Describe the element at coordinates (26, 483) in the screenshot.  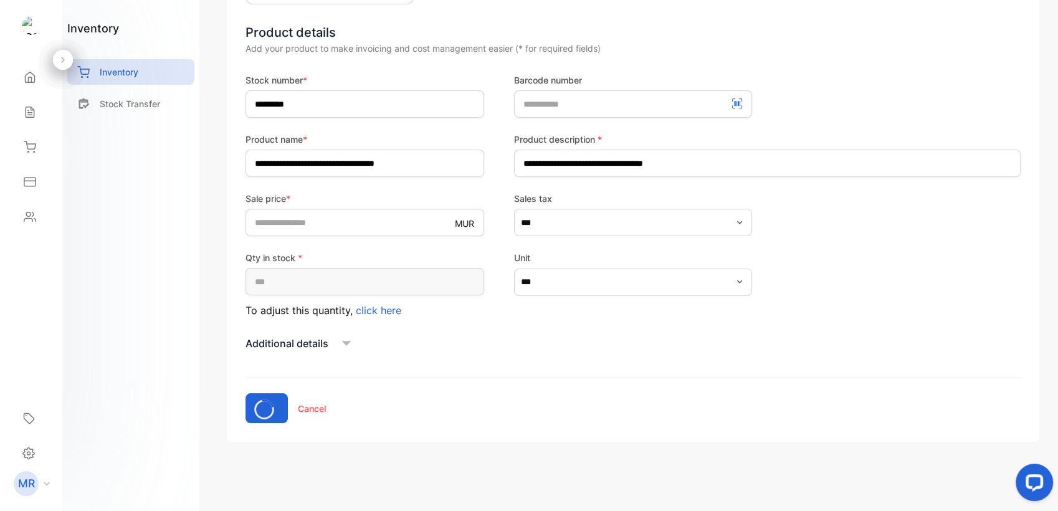
I see `p: MR` at that location.